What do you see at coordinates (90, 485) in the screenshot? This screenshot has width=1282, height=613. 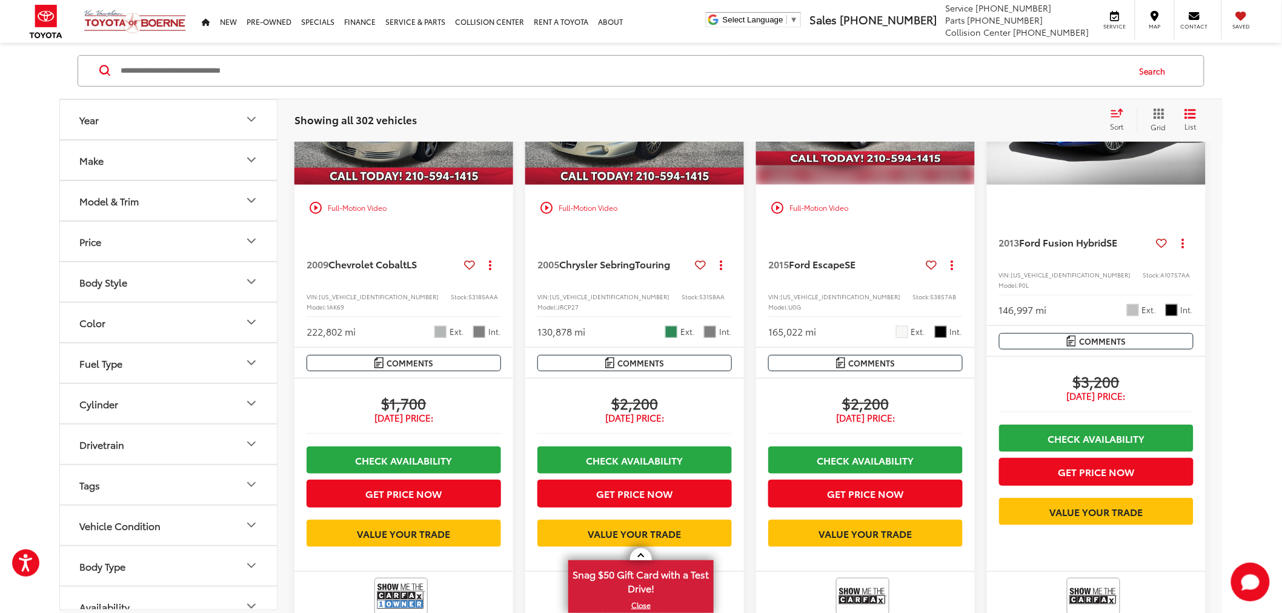 I see `div: Tags` at bounding box center [90, 485].